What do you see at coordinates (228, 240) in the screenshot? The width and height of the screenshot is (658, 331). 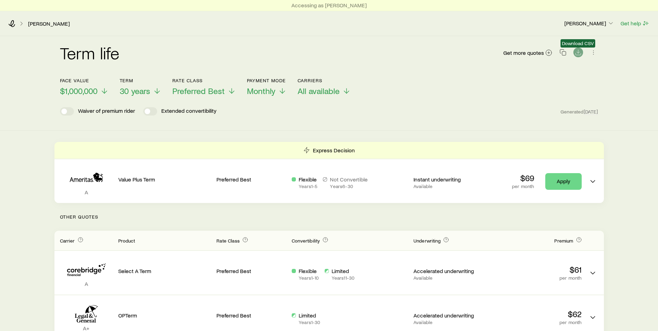 I see `span: Rate Class` at bounding box center [228, 240].